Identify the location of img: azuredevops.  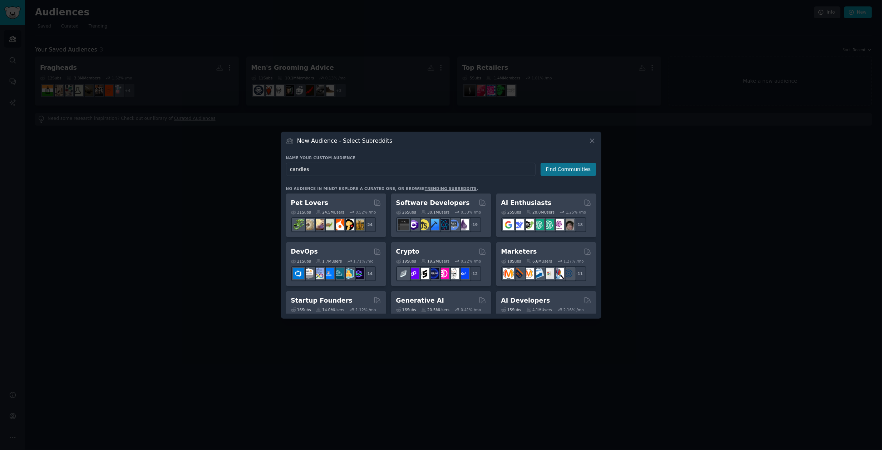
(298, 273).